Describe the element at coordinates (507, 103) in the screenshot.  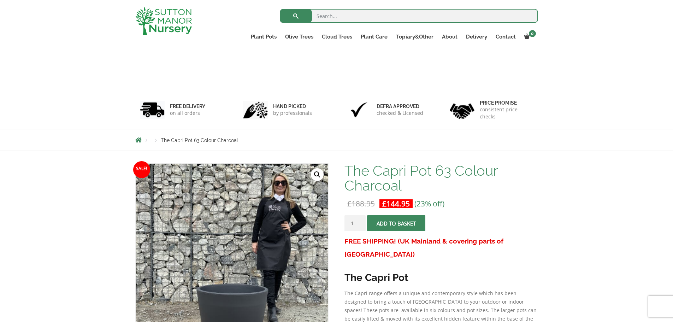
I see `h6: Price promise` at that location.